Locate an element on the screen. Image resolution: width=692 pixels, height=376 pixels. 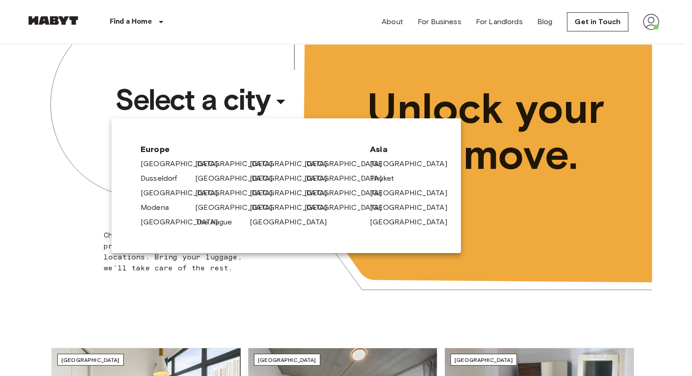
a: Modena is located at coordinates (159, 208).